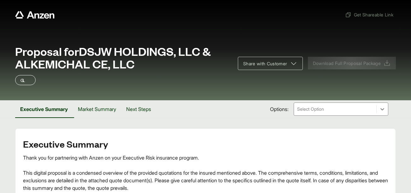 This screenshot has height=193, width=411. What do you see at coordinates (205, 144) in the screenshot?
I see `h2: Executive Summary` at bounding box center [205, 144].